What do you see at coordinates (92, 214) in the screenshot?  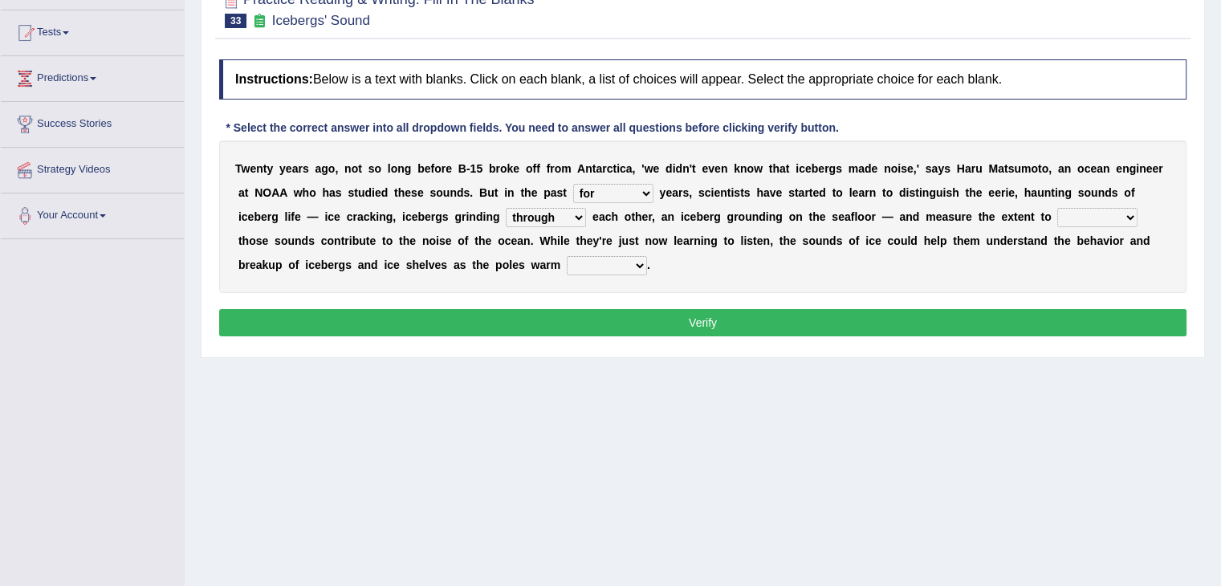 I see `a: Your Account` at bounding box center [92, 214].